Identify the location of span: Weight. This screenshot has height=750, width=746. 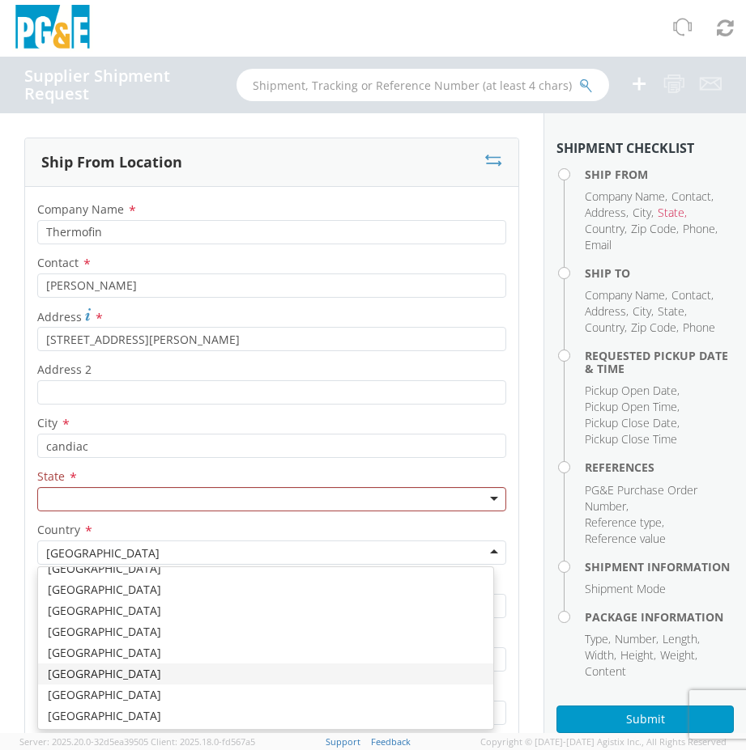
(677, 655).